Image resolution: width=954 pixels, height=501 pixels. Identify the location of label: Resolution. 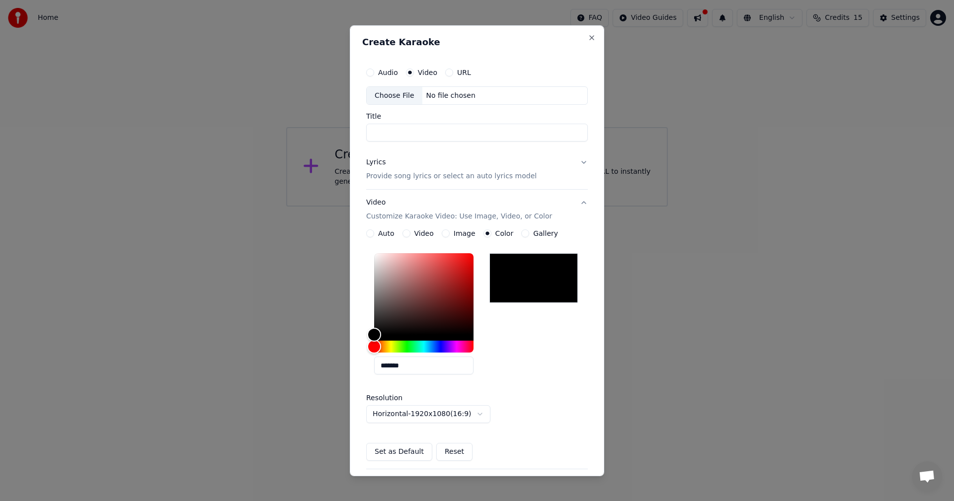
(416, 398).